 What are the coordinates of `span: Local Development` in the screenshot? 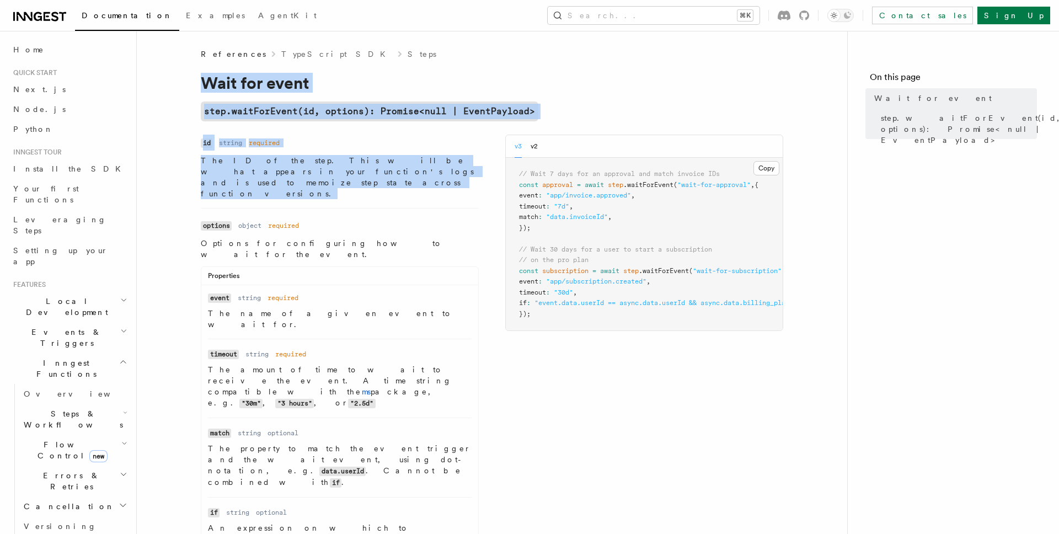 It's located at (65, 307).